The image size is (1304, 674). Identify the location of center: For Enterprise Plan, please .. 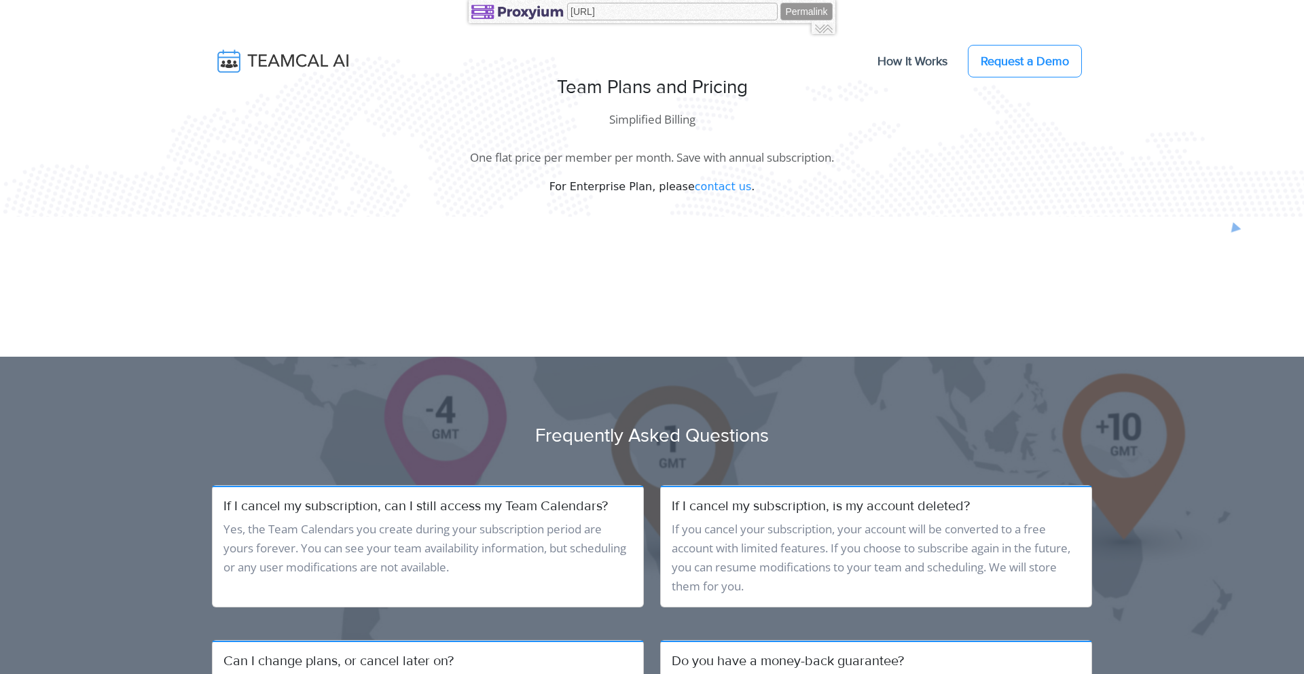
(652, 187).